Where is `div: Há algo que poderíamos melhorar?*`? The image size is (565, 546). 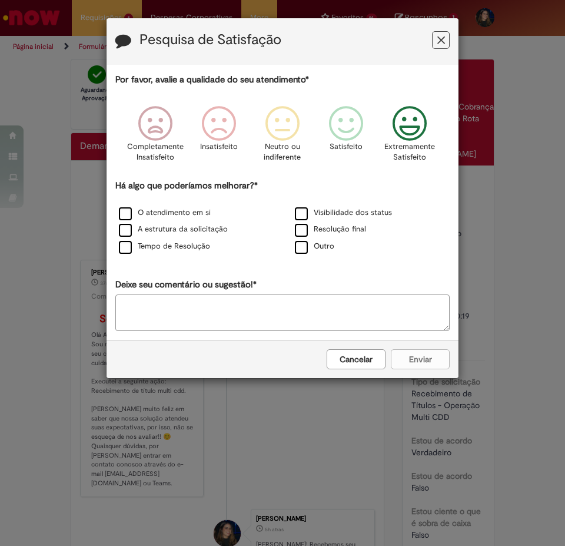
div: Há algo que poderíamos melhorar?* is located at coordinates (283, 217).